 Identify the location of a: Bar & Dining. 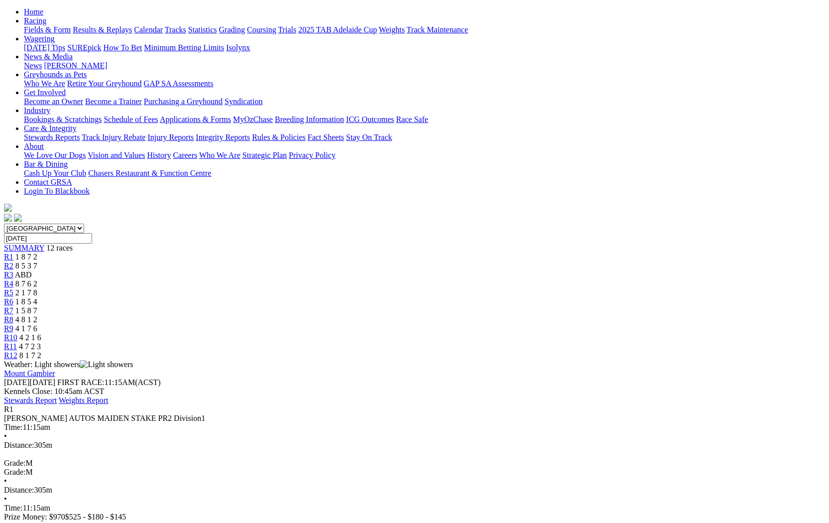
(46, 164).